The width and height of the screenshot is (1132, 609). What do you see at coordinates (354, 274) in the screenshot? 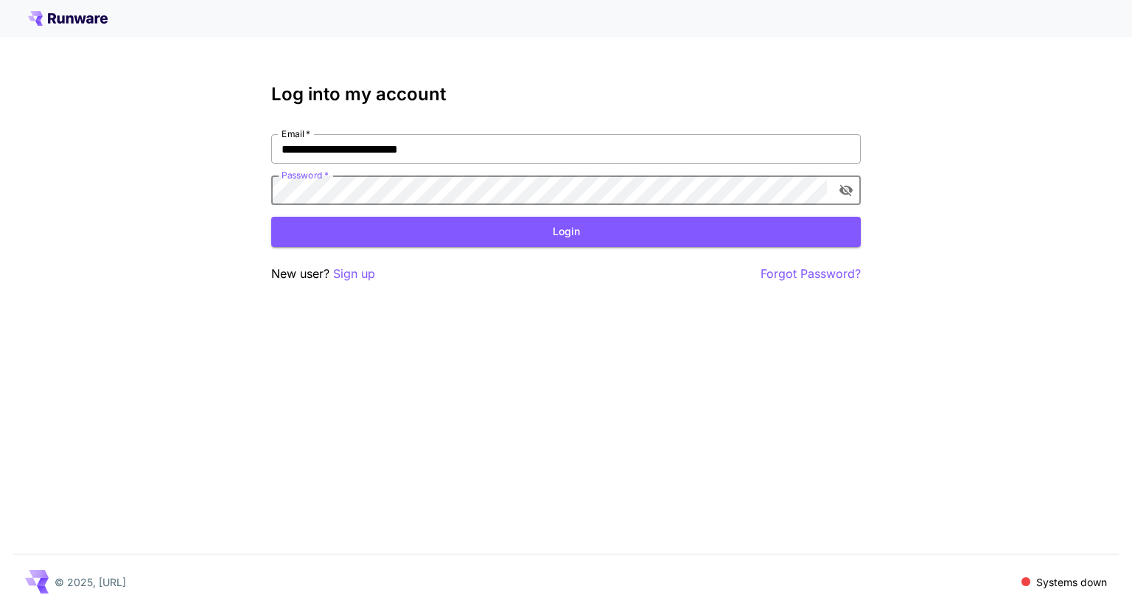
I see `button: Sign up` at bounding box center [354, 274].